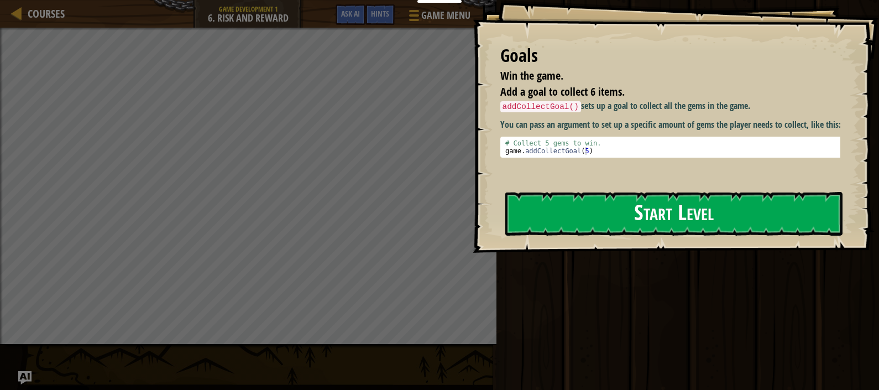 This screenshot has width=879, height=390. Describe the element at coordinates (438, 17) in the screenshot. I see `button: Game Menu` at that location.